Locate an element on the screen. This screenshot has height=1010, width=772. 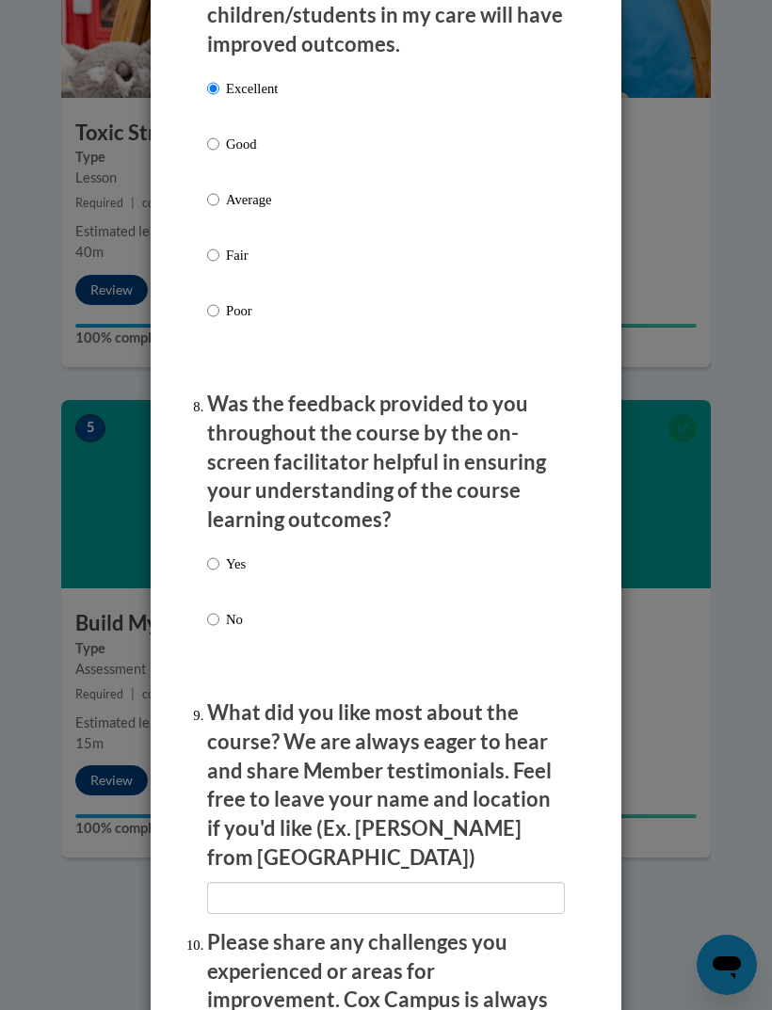
p: Average is located at coordinates (251, 200).